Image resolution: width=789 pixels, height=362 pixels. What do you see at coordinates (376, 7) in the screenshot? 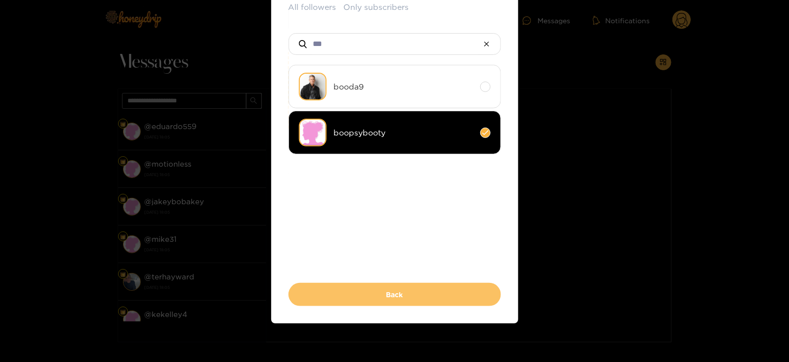
I see `button: Only subscribers` at bounding box center [376, 7].